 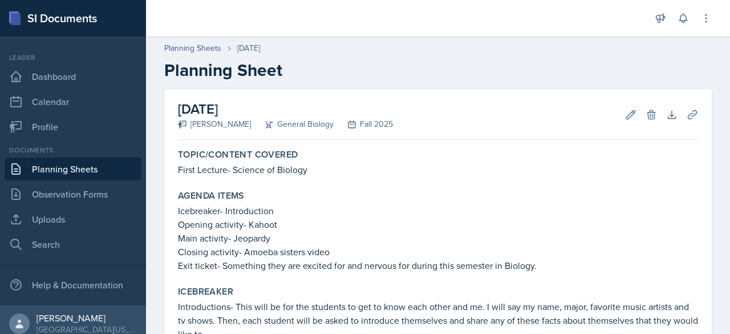 What do you see at coordinates (73, 194) in the screenshot?
I see `a: Observation Forms` at bounding box center [73, 194].